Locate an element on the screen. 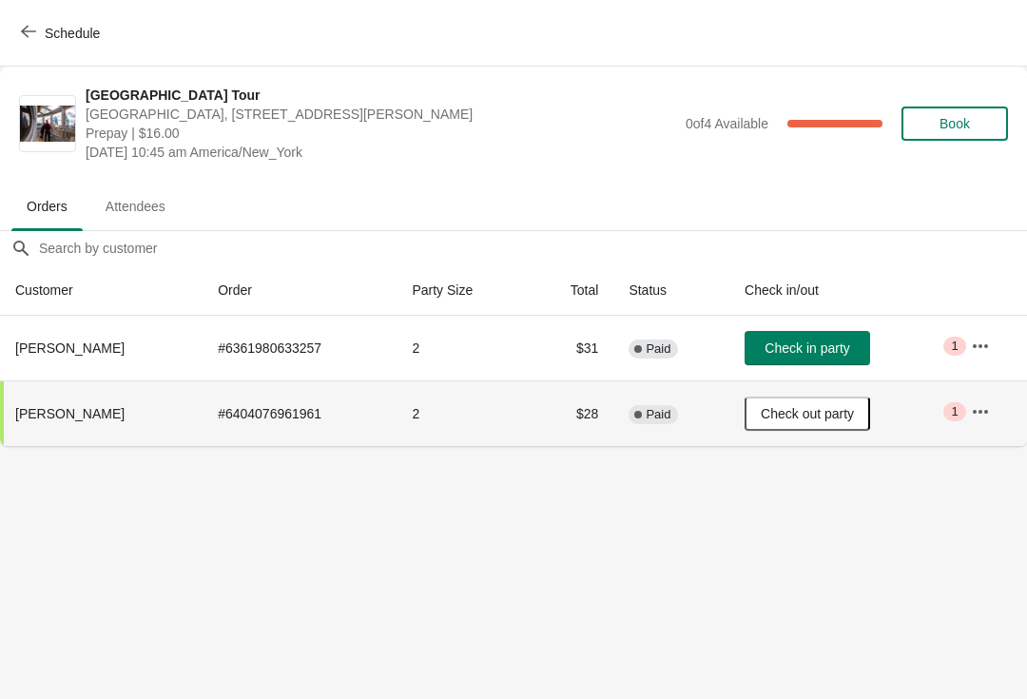 This screenshot has height=699, width=1027. th: Order is located at coordinates (300, 290).